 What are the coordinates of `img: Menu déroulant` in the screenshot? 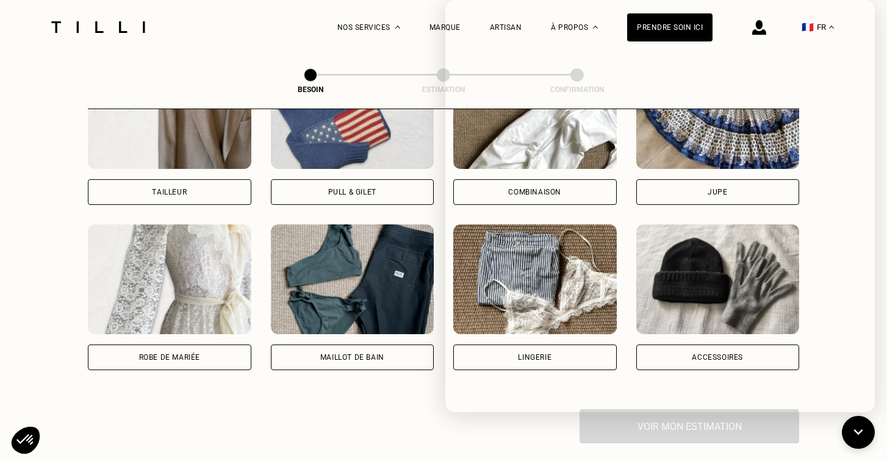 It's located at (398, 27).